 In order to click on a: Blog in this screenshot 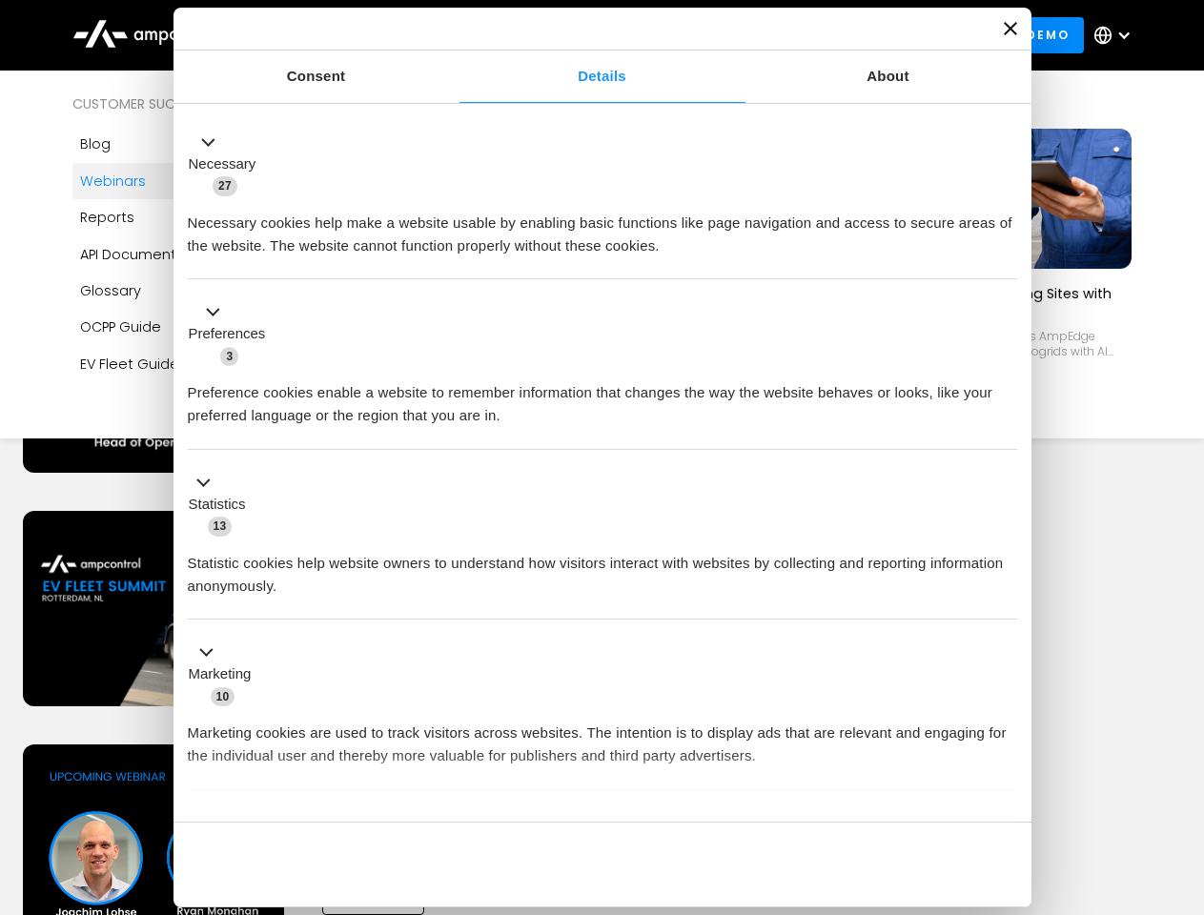, I will do `click(191, 144)`.